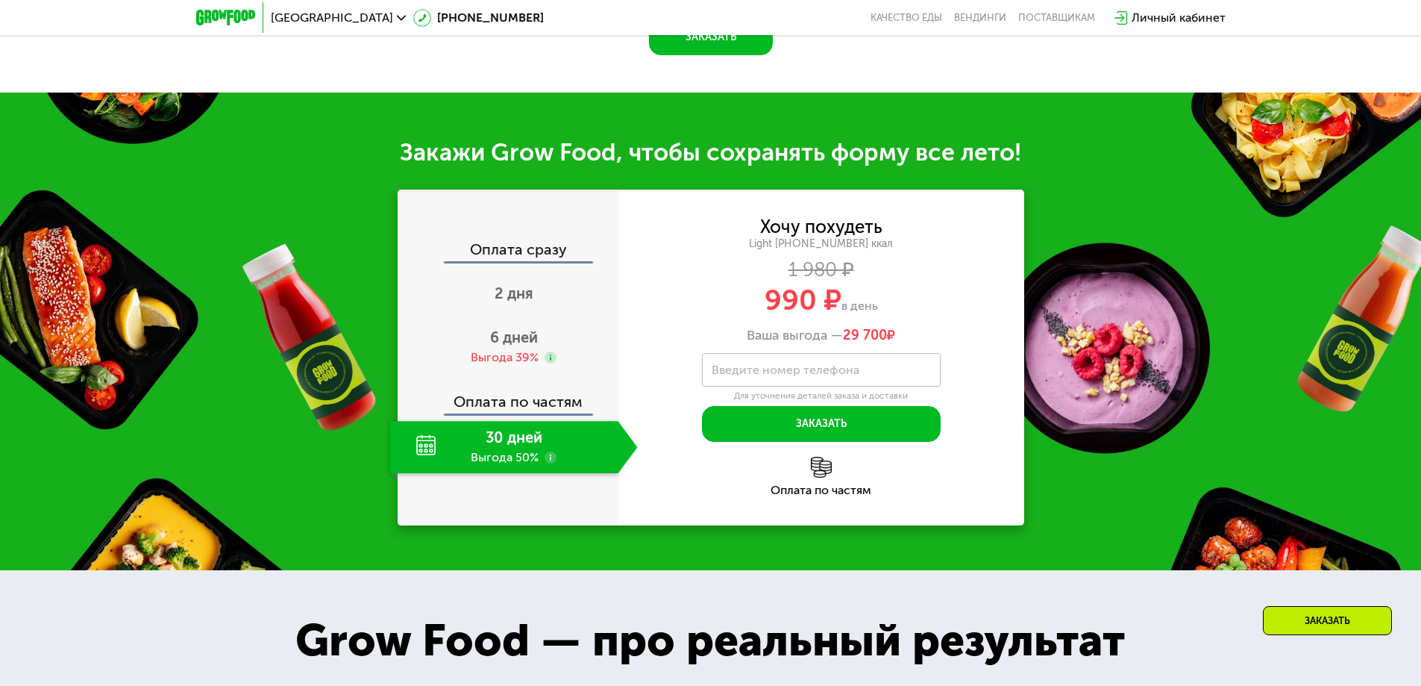  I want to click on span: в день, so click(859, 305).